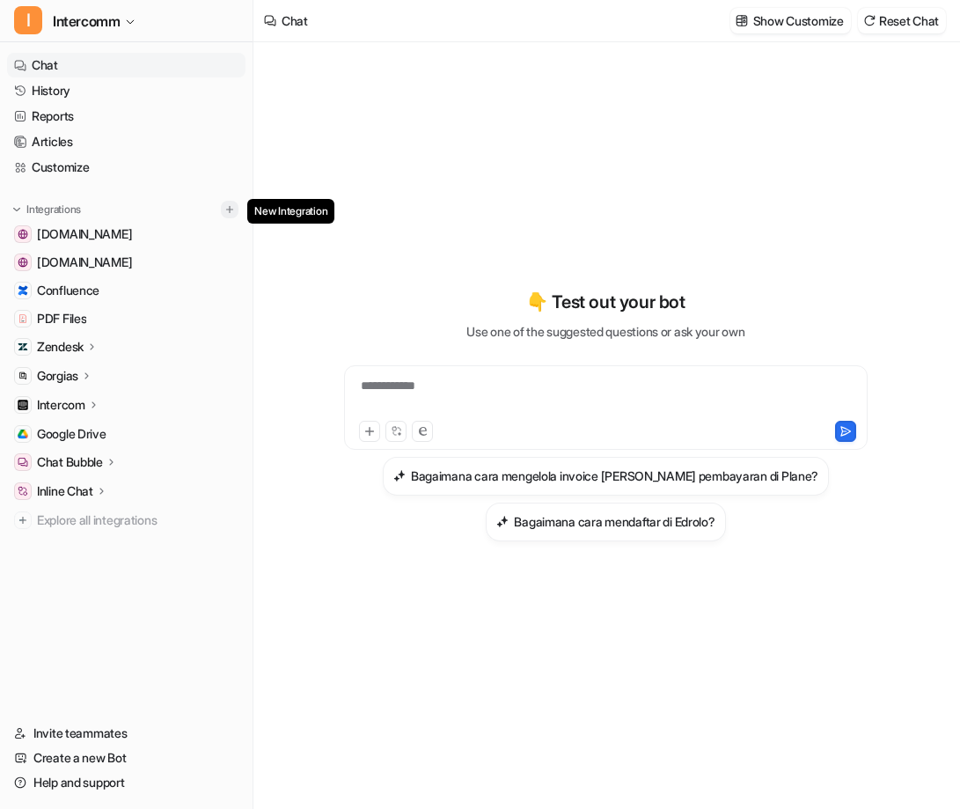  What do you see at coordinates (23, 520) in the screenshot?
I see `img: explore all integrations` at bounding box center [23, 520].